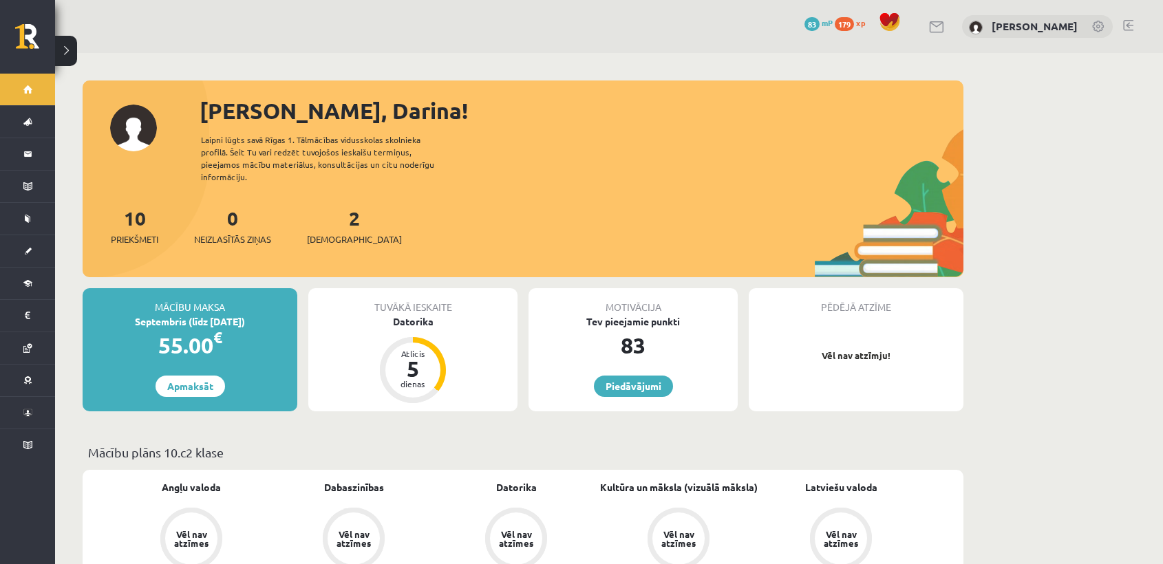 This screenshot has height=564, width=1163. I want to click on span: Neizlasītās ziņas, so click(233, 240).